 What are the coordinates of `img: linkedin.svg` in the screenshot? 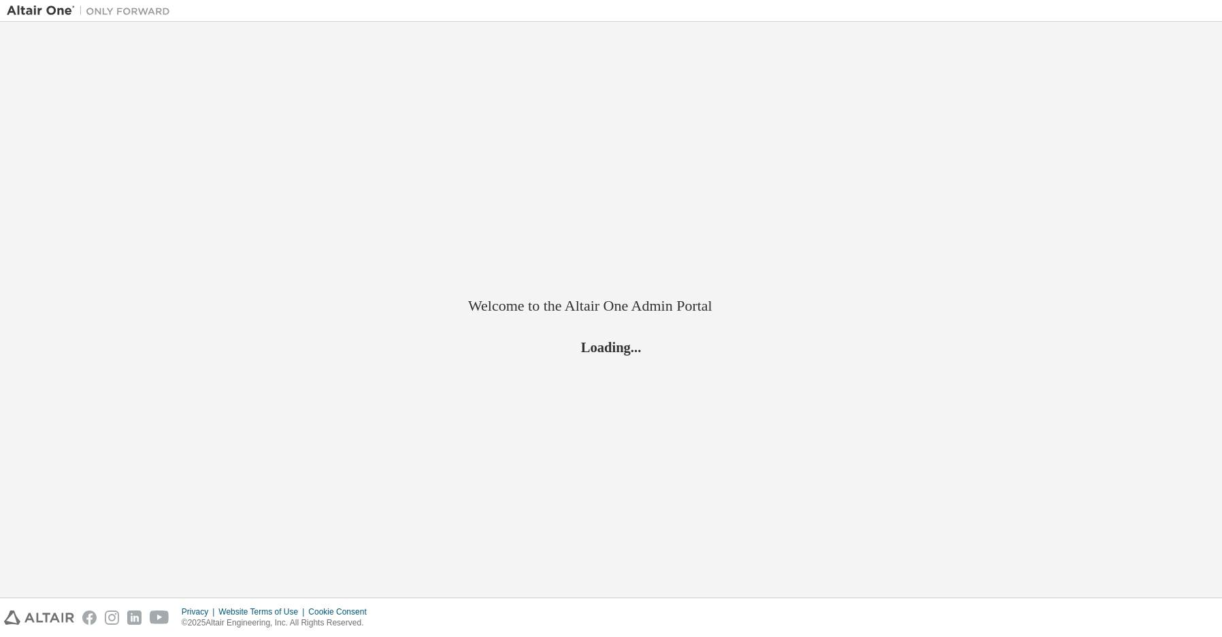 It's located at (134, 618).